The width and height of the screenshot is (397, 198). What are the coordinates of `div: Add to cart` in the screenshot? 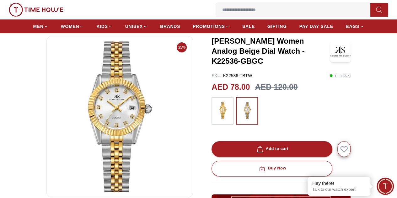 It's located at (271, 149).